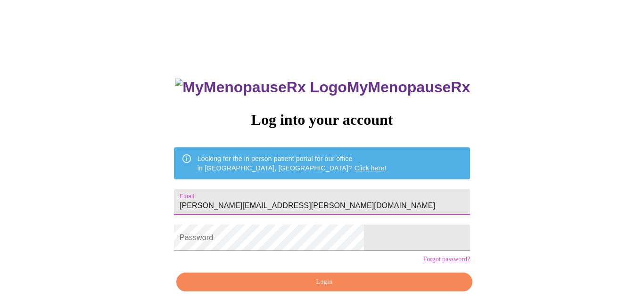 The width and height of the screenshot is (644, 298). What do you see at coordinates (261, 87) in the screenshot?
I see `img: MyMenopauseRx Logo` at bounding box center [261, 87].